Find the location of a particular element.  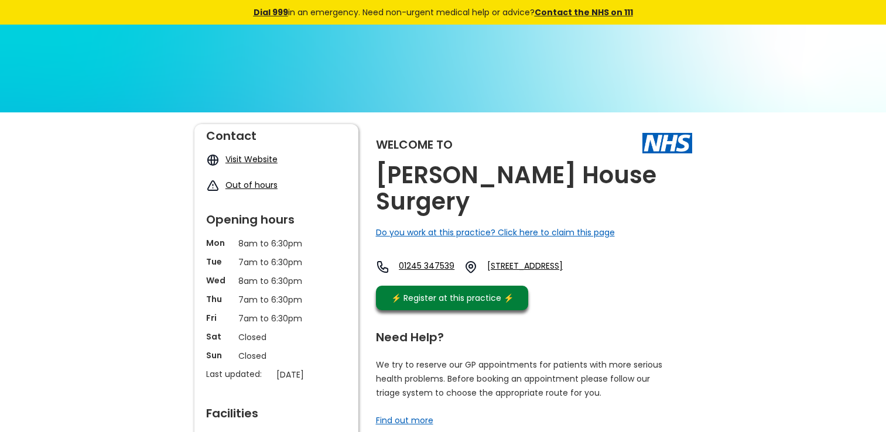

img: The NHS logo is located at coordinates (667, 143).